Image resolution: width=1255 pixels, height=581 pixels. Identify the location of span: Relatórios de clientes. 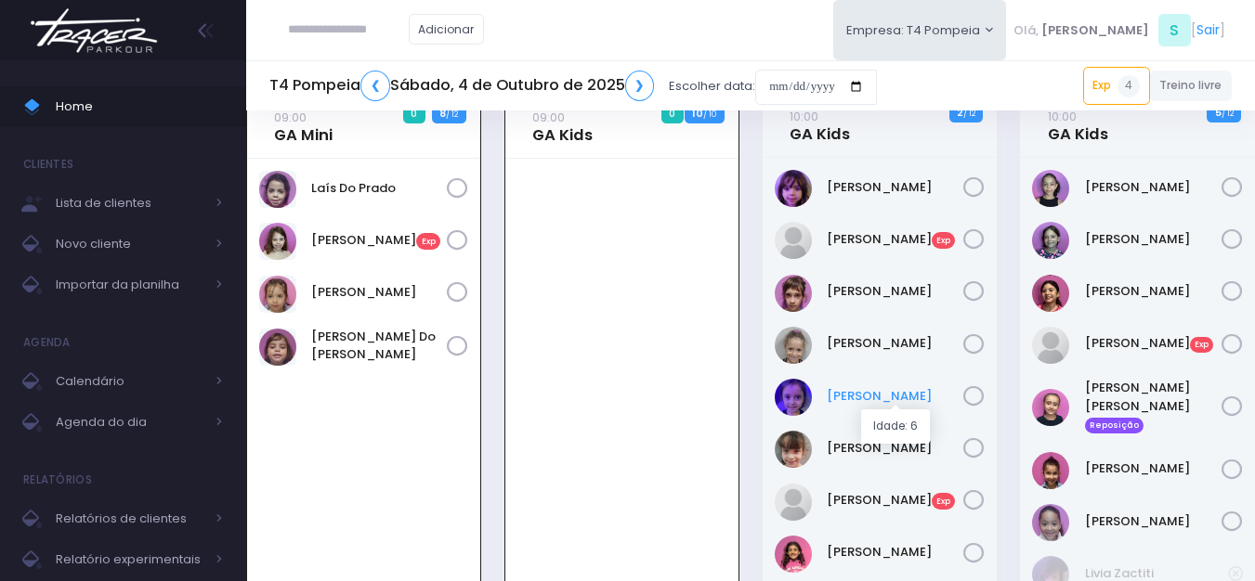
(130, 519).